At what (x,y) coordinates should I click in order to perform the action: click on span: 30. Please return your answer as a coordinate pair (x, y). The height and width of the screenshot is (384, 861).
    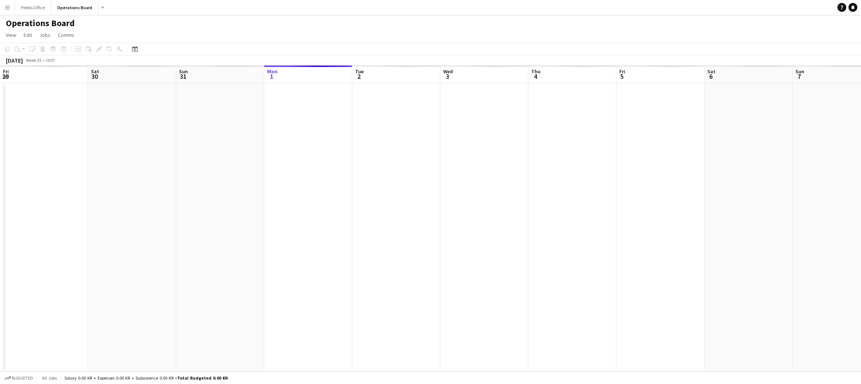
    Looking at the image, I should click on (94, 76).